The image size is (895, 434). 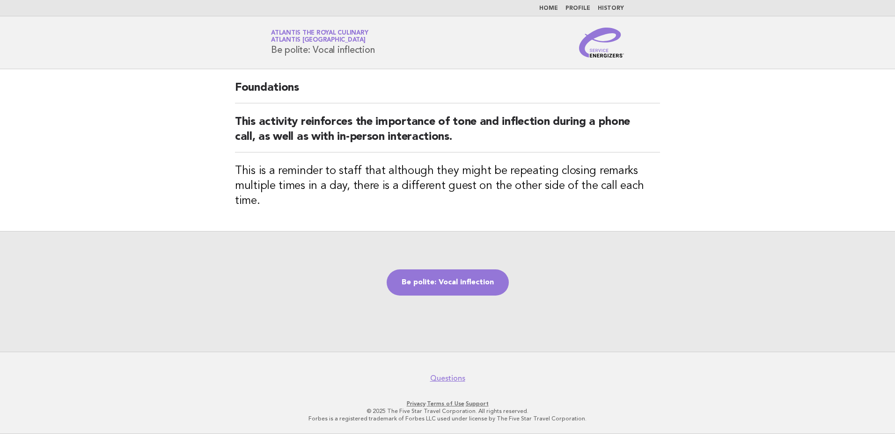 What do you see at coordinates (447, 419) in the screenshot?
I see `p: Forbes is a registered trademark of Forbes LLC used under license by The Five Star Travel Corpora...` at bounding box center [447, 419].